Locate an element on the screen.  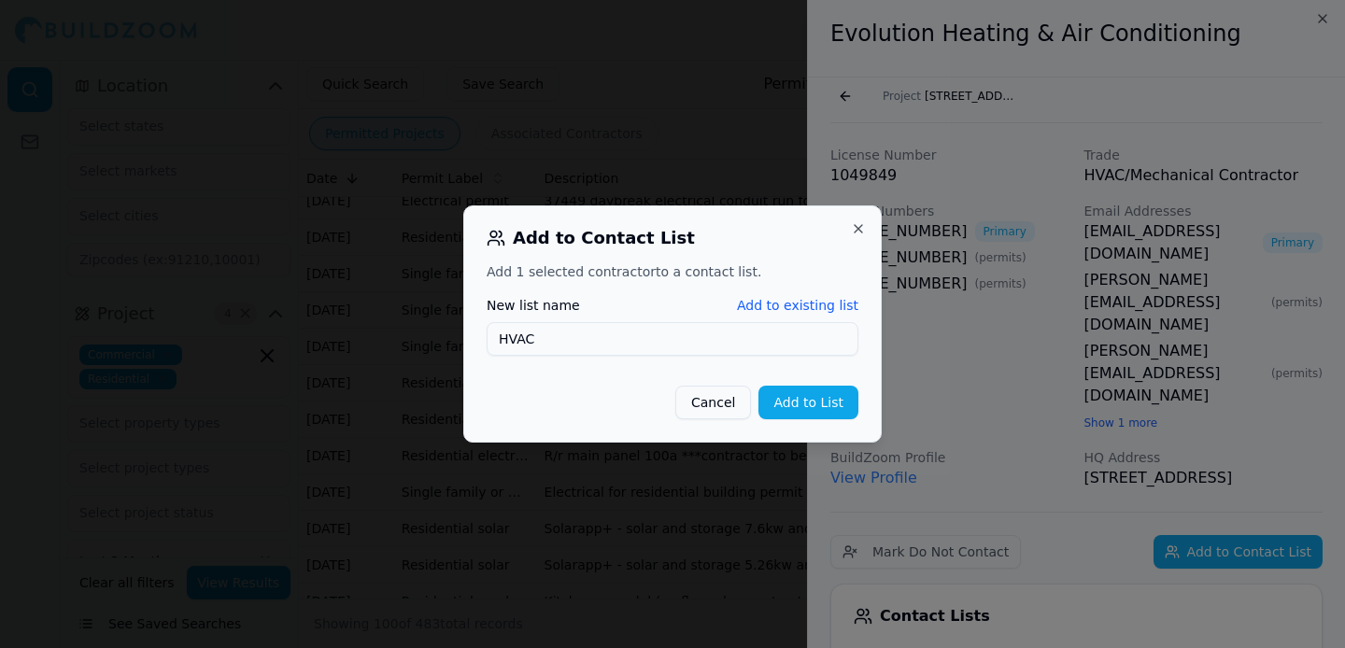
div: Add 1 selected contractor to a contact list. is located at coordinates (672, 272).